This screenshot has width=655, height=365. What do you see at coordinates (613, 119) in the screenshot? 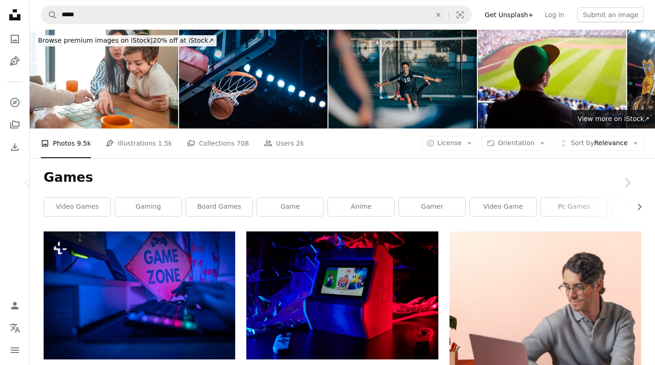
I see `span: View more on iStock ↗` at bounding box center [613, 119].